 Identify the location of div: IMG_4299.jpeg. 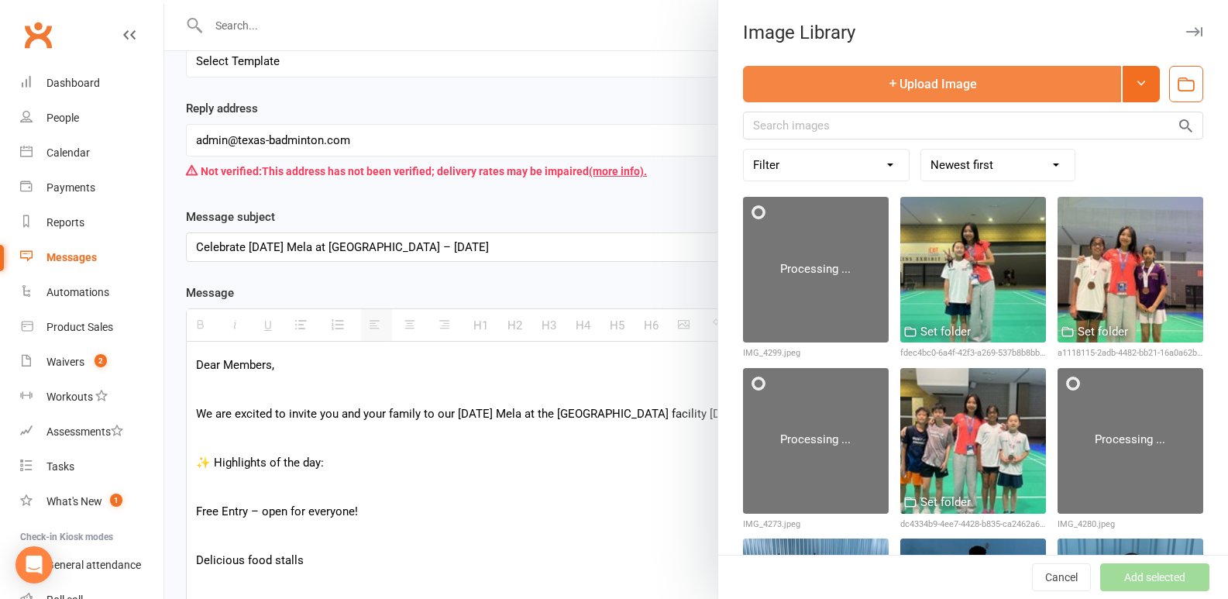
(816, 353).